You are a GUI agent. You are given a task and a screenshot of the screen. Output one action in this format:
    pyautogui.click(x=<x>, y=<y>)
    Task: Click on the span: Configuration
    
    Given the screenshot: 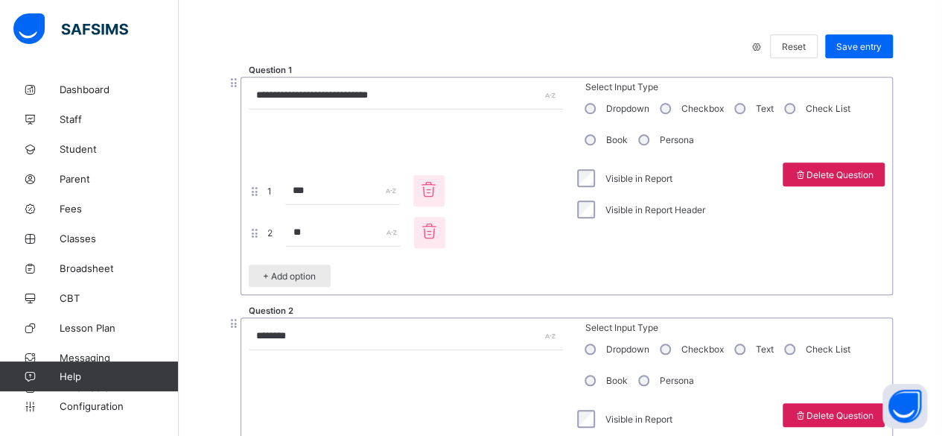 What is the action you would take?
    pyautogui.click(x=118, y=406)
    